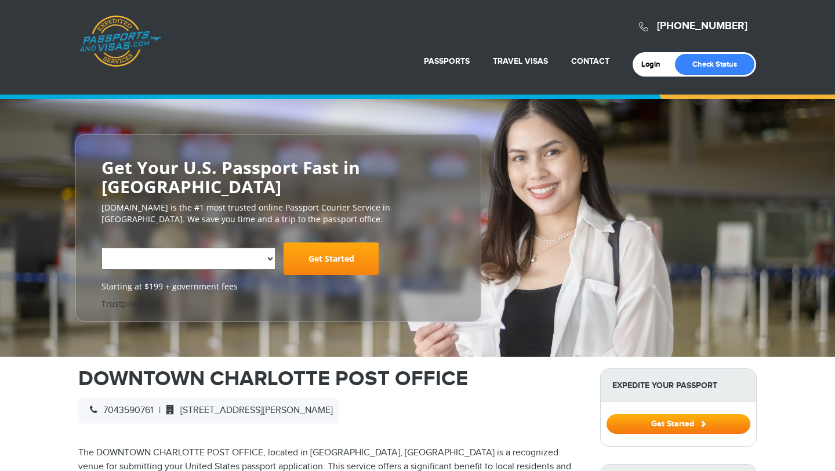 This screenshot has height=471, width=835. Describe the element at coordinates (590, 61) in the screenshot. I see `a: Contact` at that location.